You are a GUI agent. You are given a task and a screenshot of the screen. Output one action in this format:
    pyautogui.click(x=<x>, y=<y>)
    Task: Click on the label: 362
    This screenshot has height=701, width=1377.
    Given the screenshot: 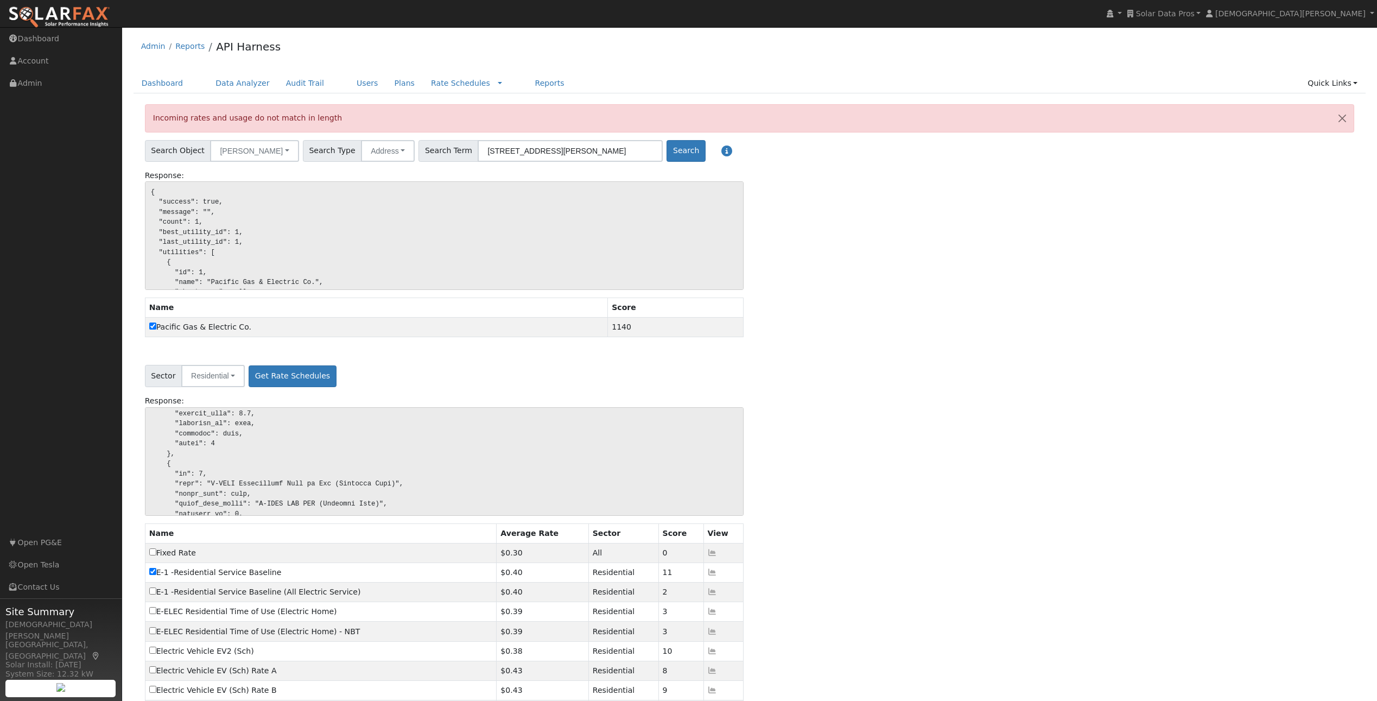 What is the action you would take?
    pyautogui.click(x=255, y=592)
    